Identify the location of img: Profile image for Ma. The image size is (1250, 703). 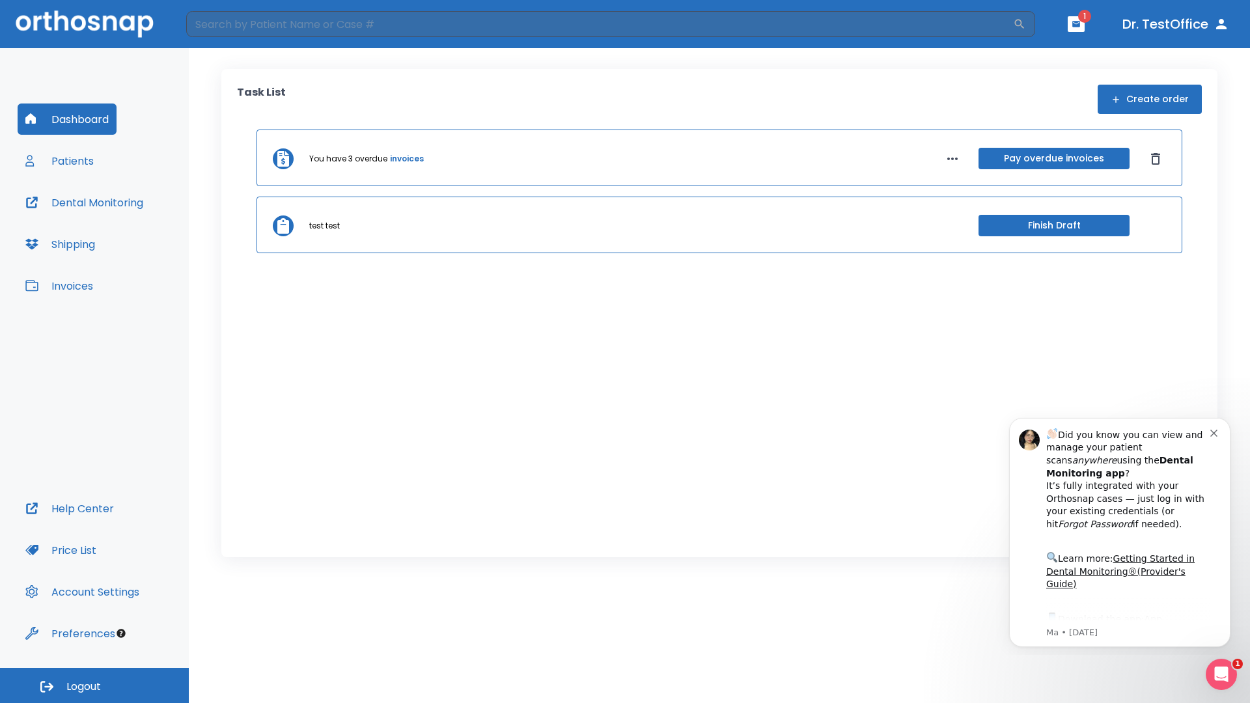
(40, 34).